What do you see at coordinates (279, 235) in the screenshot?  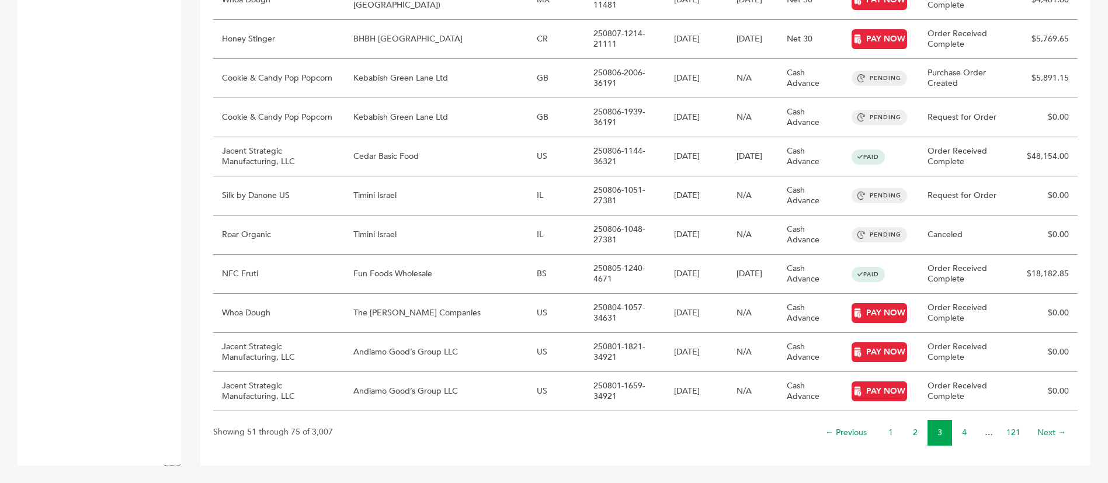 I see `td: Roar Organic` at bounding box center [279, 235].